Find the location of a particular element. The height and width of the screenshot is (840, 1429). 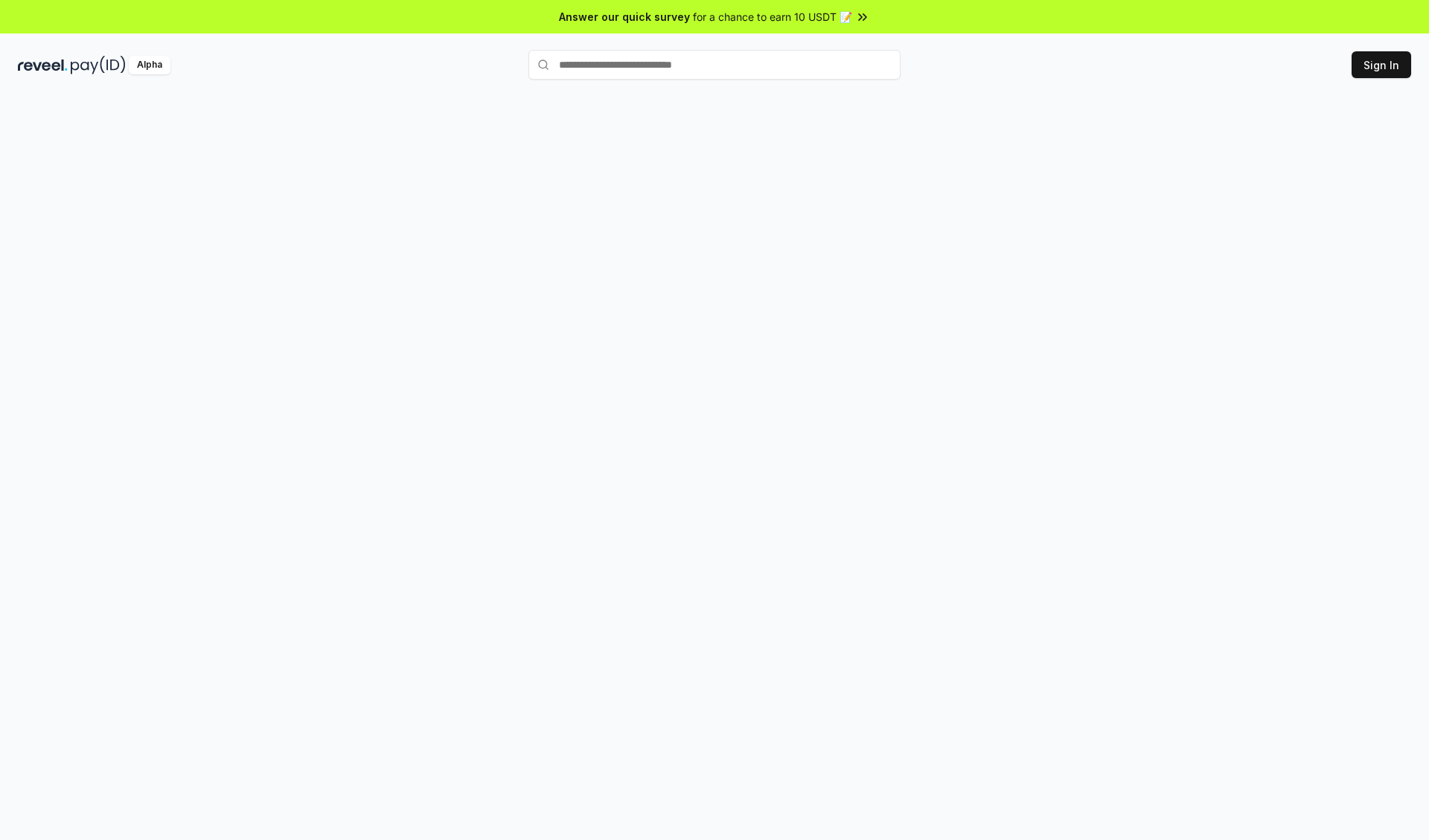

span: Answer our quick survey is located at coordinates (624, 16).